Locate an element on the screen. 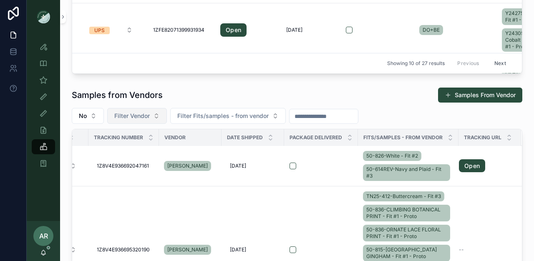 The width and height of the screenshot is (534, 261). div: scrollable content is located at coordinates (43, 108).